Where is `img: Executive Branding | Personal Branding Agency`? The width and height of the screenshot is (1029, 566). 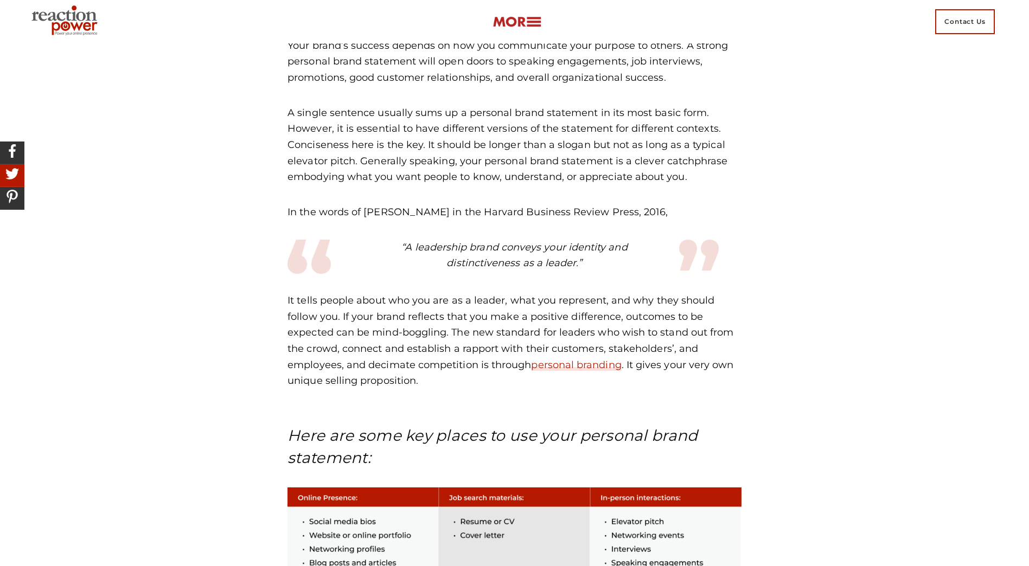
img: Executive Branding | Personal Branding Agency is located at coordinates (66, 22).